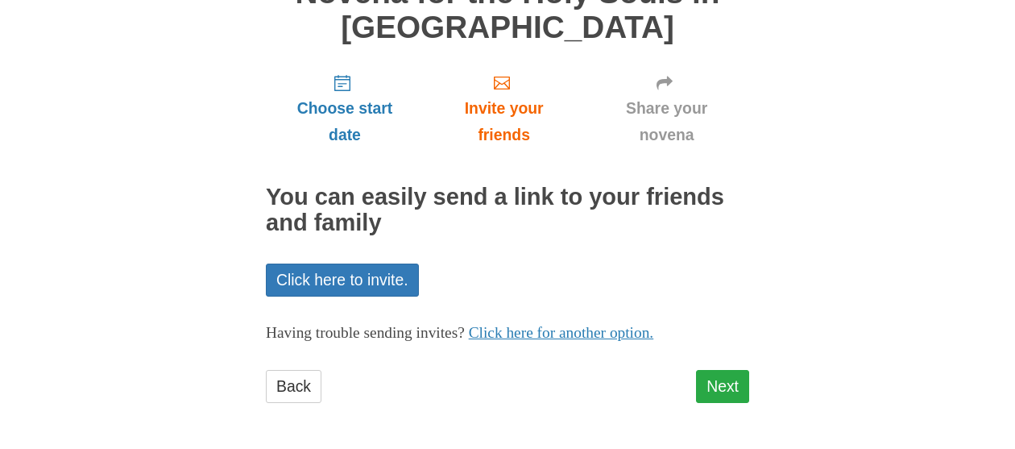 This screenshot has width=1015, height=449. Describe the element at coordinates (561, 332) in the screenshot. I see `a: Click here for another option.` at that location.